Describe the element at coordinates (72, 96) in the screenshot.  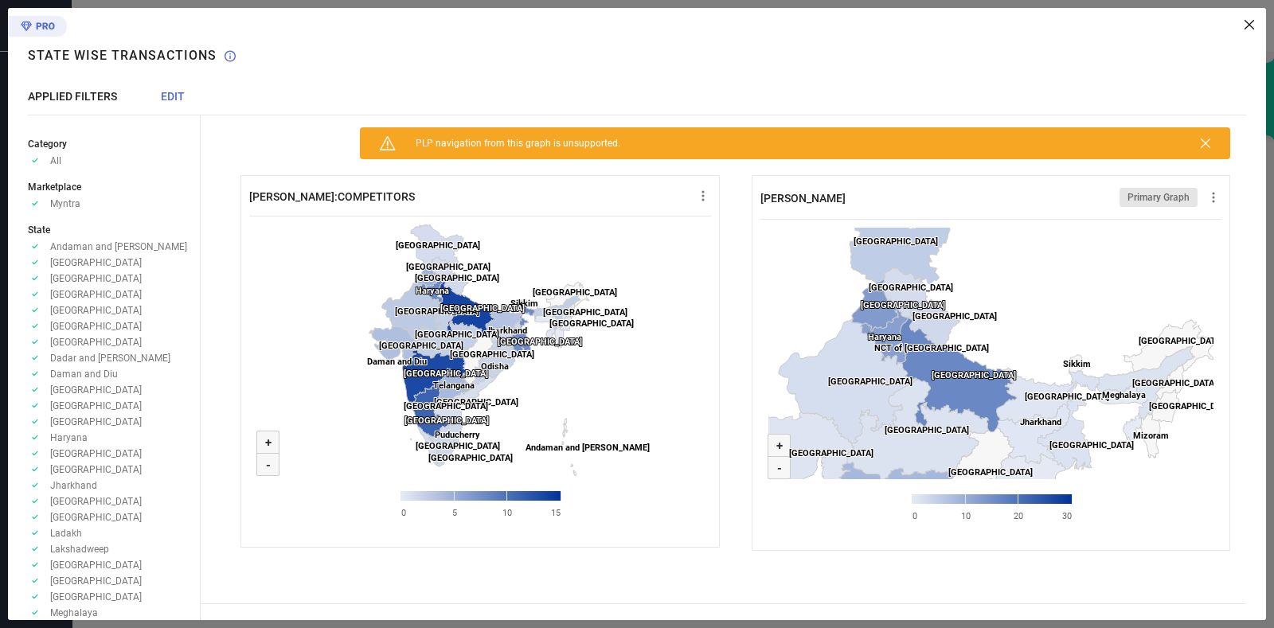
I see `span: APPLIED FILTERS` at that location.